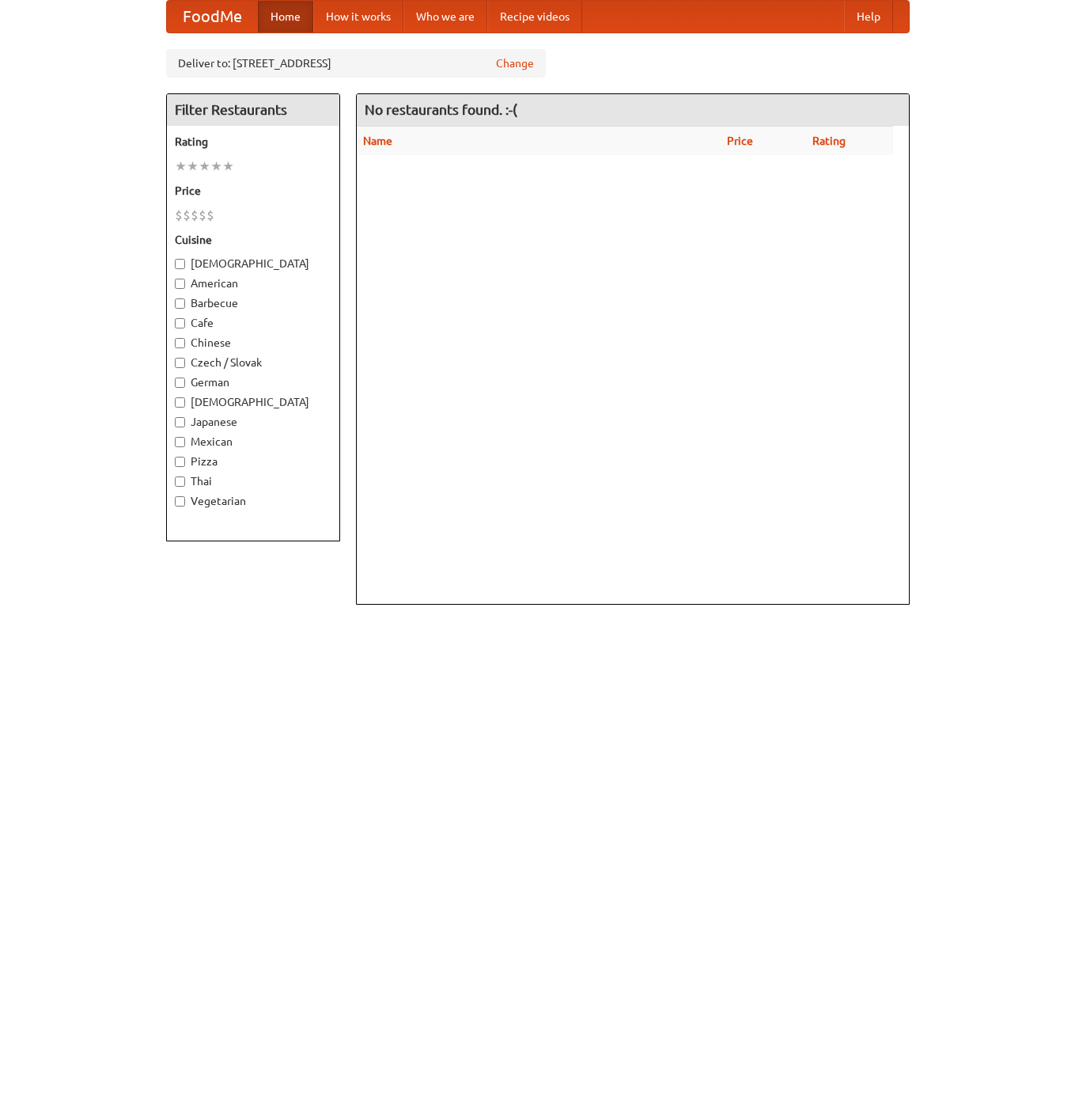  What do you see at coordinates (212, 17) in the screenshot?
I see `a: FoodMe` at bounding box center [212, 17].